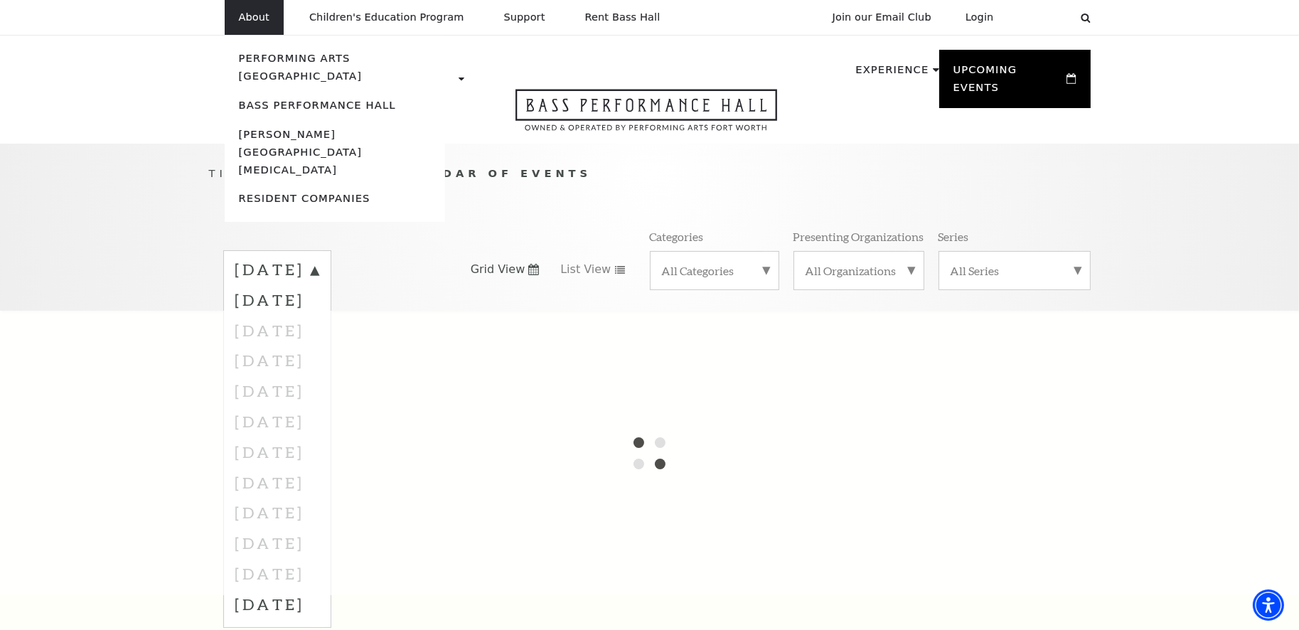 The height and width of the screenshot is (630, 1299). I want to click on p: Children's Education Program, so click(387, 17).